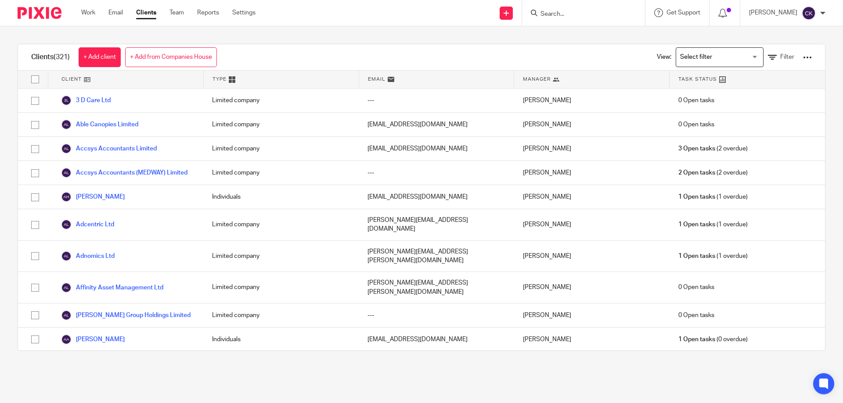 Image resolution: width=843 pixels, height=403 pixels. I want to click on span: Get Support, so click(683, 13).